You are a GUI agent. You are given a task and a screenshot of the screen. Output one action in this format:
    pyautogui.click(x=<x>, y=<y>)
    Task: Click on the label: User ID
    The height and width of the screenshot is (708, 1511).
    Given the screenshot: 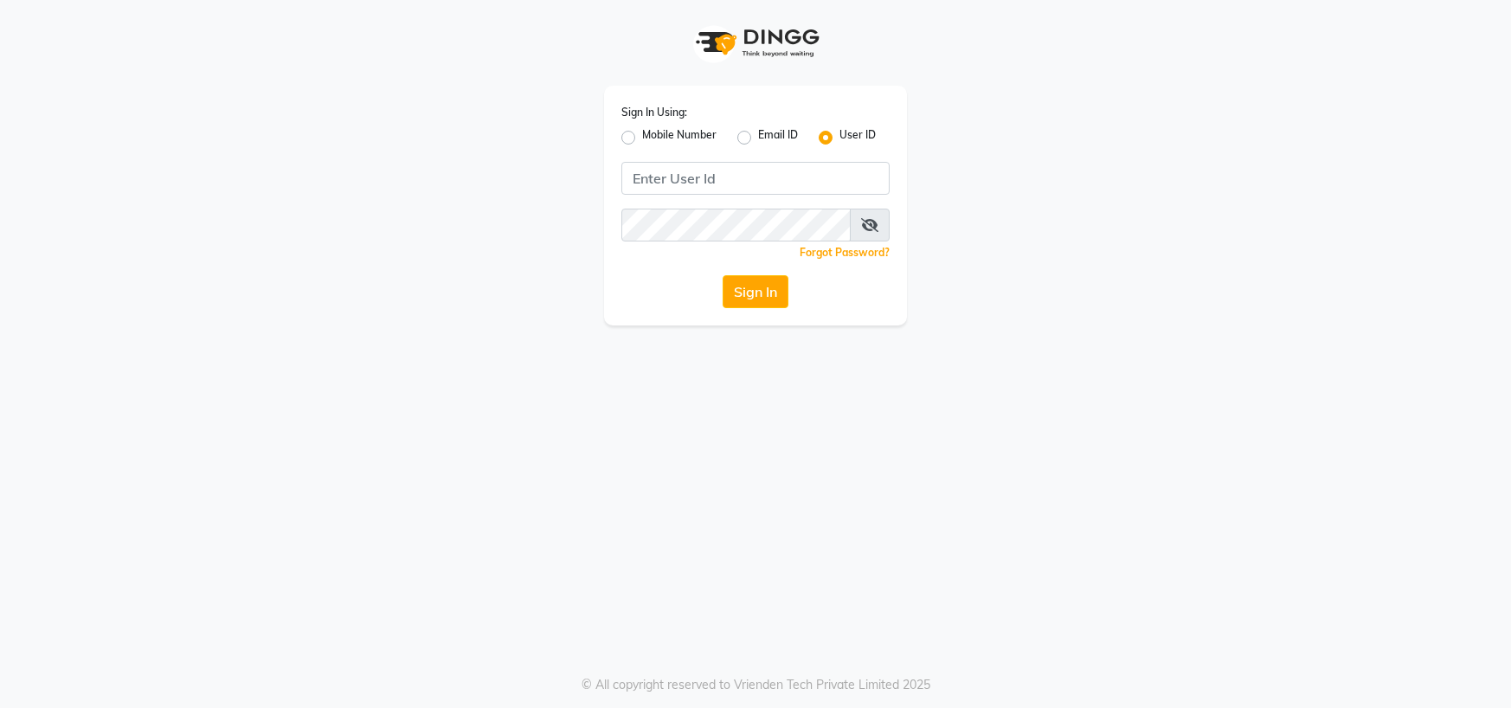 What is the action you would take?
    pyautogui.click(x=858, y=138)
    